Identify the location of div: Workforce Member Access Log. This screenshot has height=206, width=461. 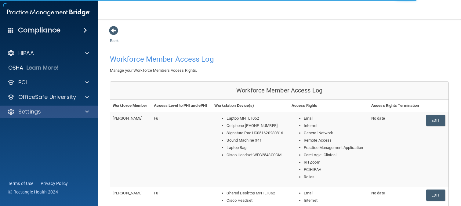
(279, 91).